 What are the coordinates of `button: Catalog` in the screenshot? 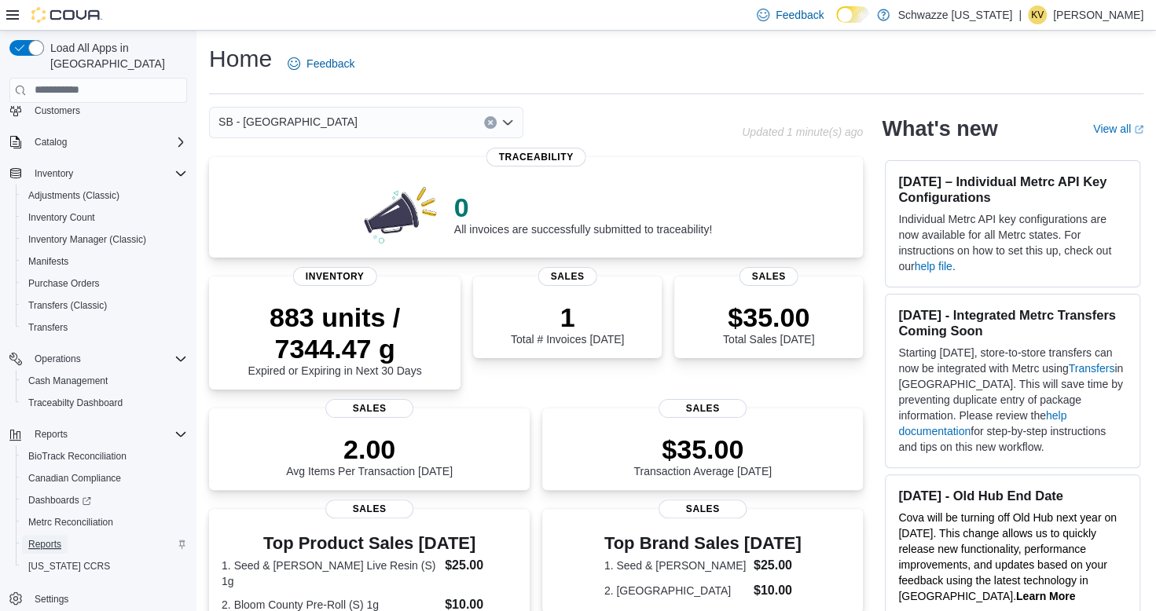 It's located at (50, 142).